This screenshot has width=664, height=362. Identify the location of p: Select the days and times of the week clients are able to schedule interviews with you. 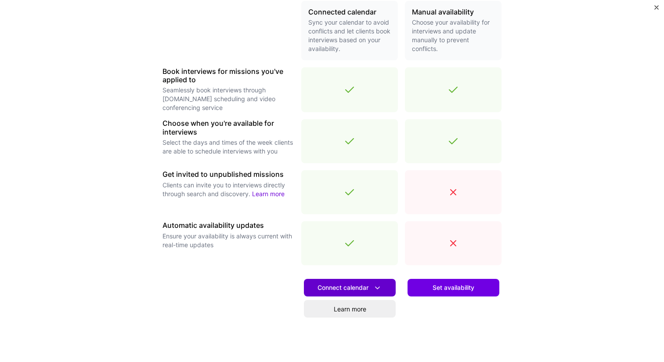
(229, 147).